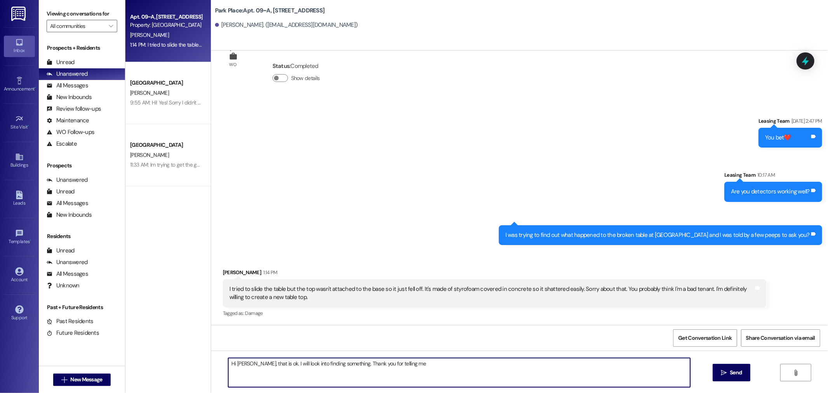 The width and height of the screenshot is (828, 393). Describe the element at coordinates (732, 372) in the screenshot. I see `button: Send` at that location.